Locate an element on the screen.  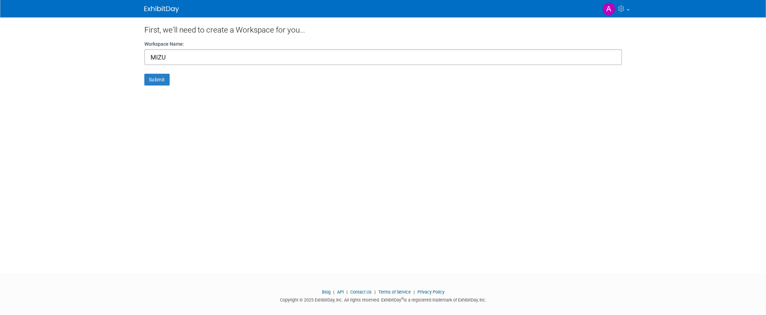
img: Aaron Redford is located at coordinates (609, 9).